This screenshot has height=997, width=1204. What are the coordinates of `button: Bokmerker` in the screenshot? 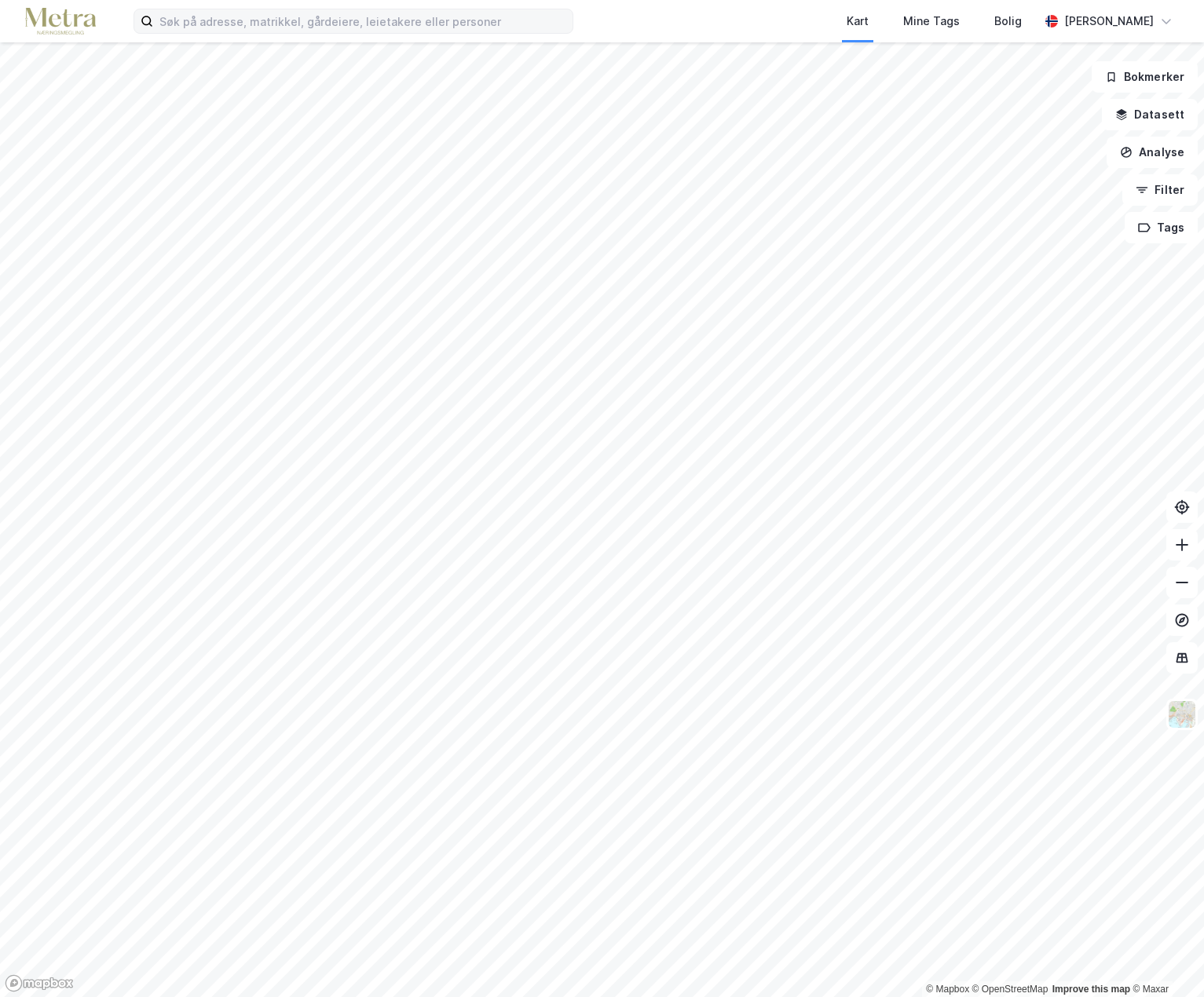 It's located at (1144, 77).